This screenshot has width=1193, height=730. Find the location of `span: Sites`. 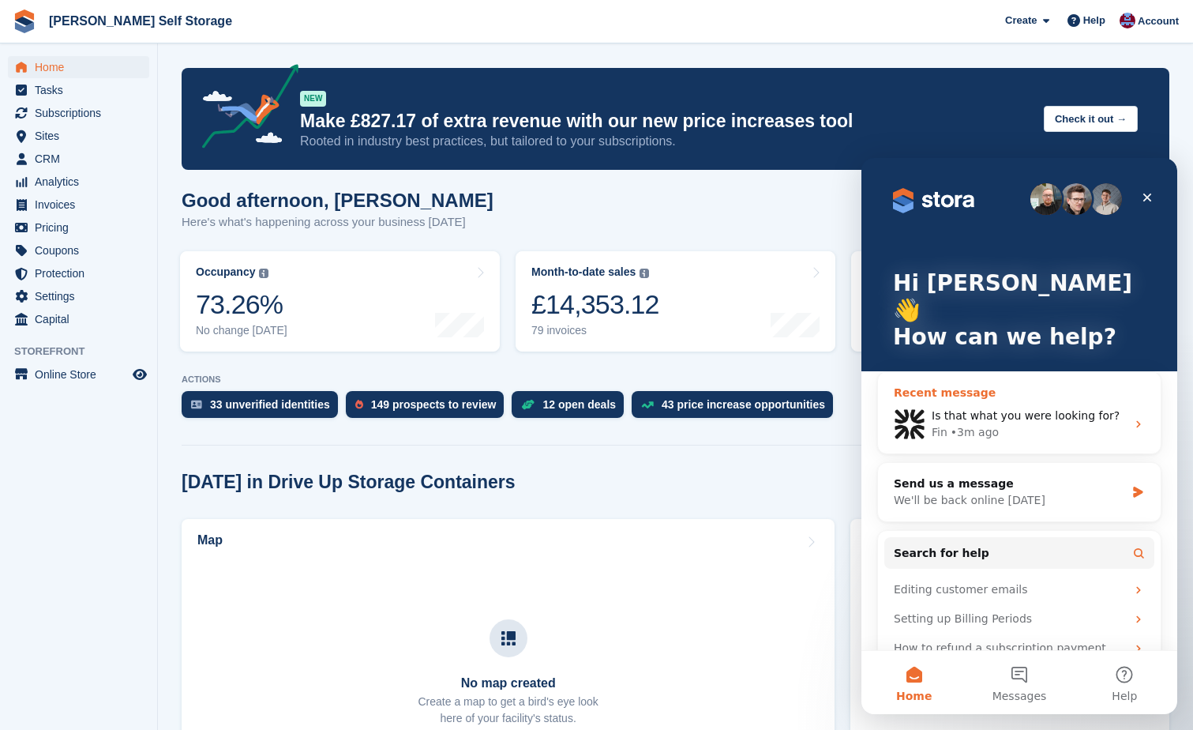

span: Sites is located at coordinates (82, 136).